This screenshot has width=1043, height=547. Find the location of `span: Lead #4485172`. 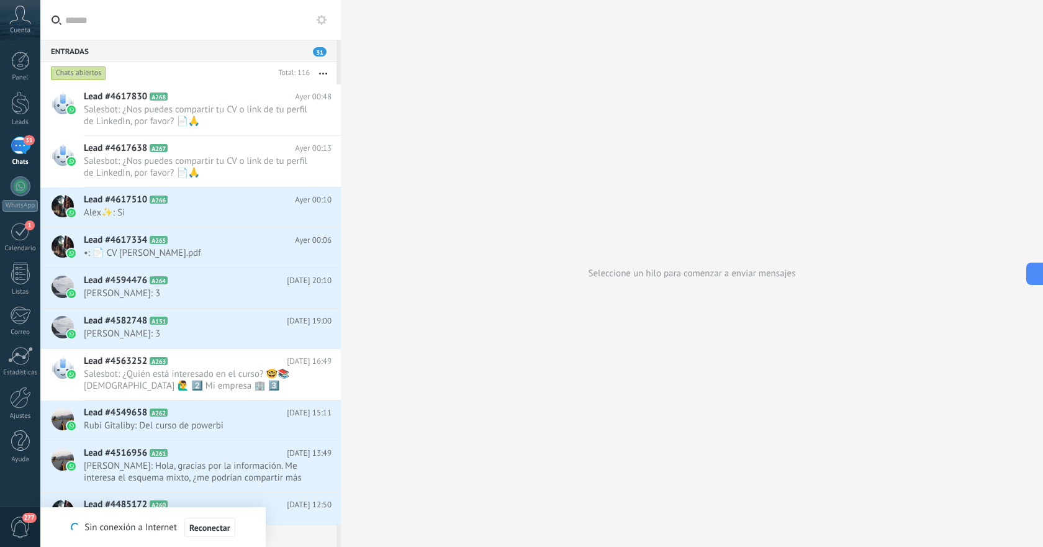

span: Lead #4485172 is located at coordinates (115, 505).